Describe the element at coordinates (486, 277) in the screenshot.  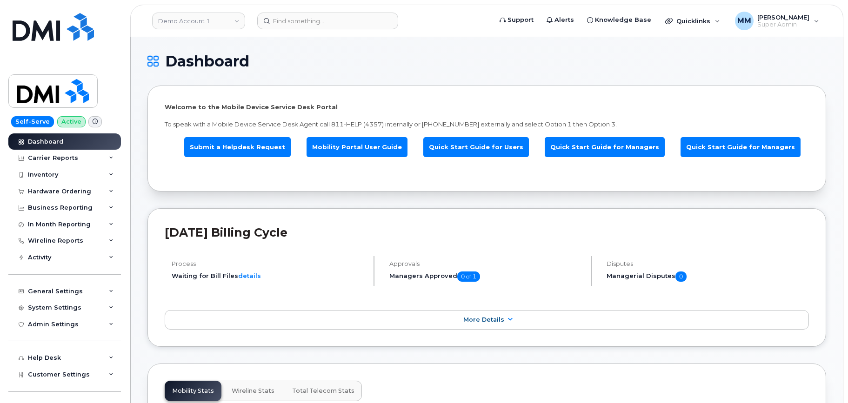
I see `h5: Managers Approved` at that location.